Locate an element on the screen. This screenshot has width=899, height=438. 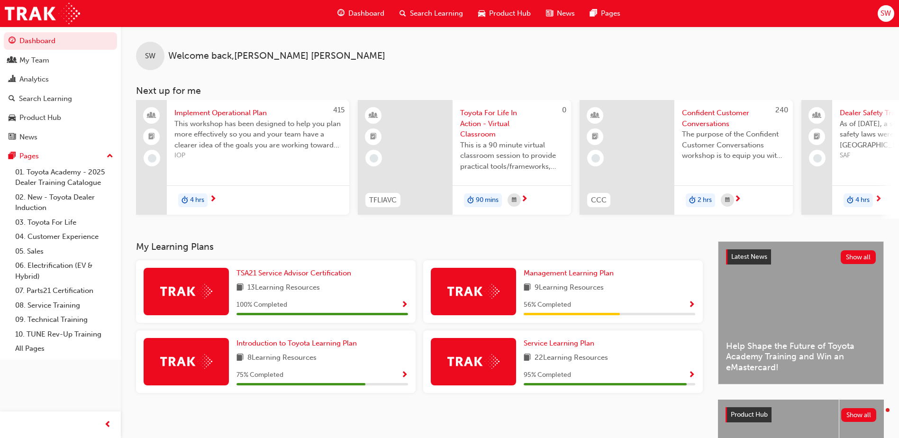
a: 03. Toyota For Life is located at coordinates (64, 222).